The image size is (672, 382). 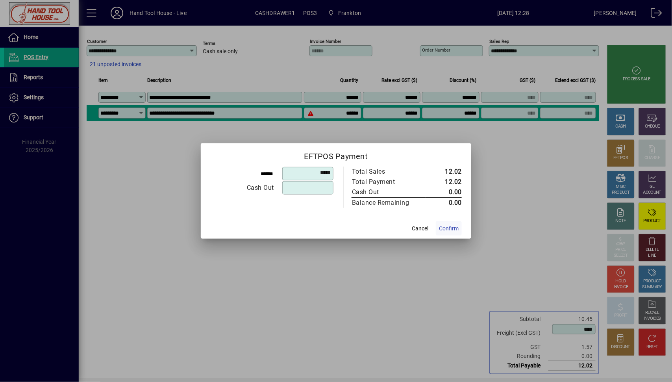 I want to click on button: Cancel, so click(x=420, y=228).